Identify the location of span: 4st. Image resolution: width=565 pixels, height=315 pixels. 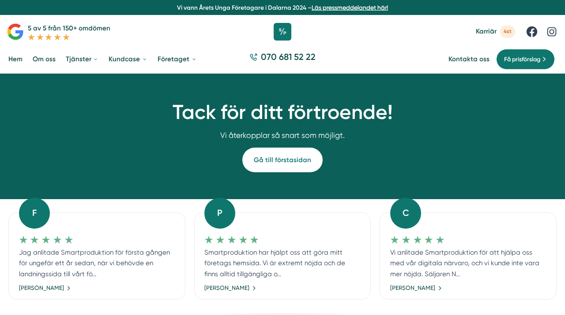
(507, 31).